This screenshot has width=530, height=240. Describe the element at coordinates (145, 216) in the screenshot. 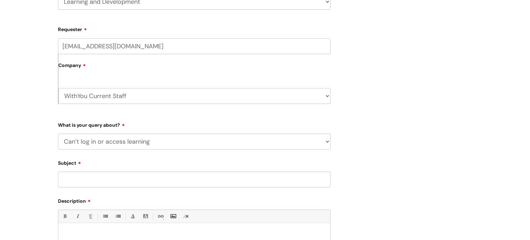

I see `a: Back Color` at that location.